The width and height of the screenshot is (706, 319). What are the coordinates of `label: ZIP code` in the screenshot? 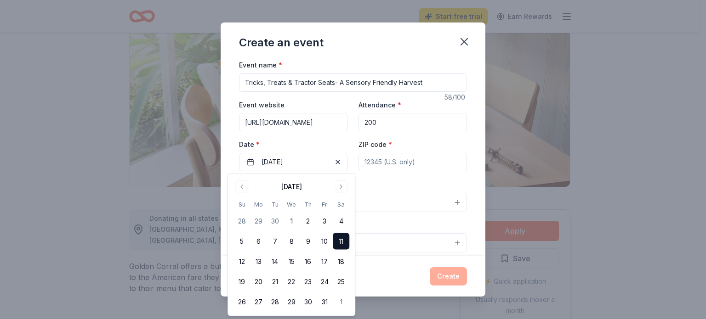 It's located at (375, 145).